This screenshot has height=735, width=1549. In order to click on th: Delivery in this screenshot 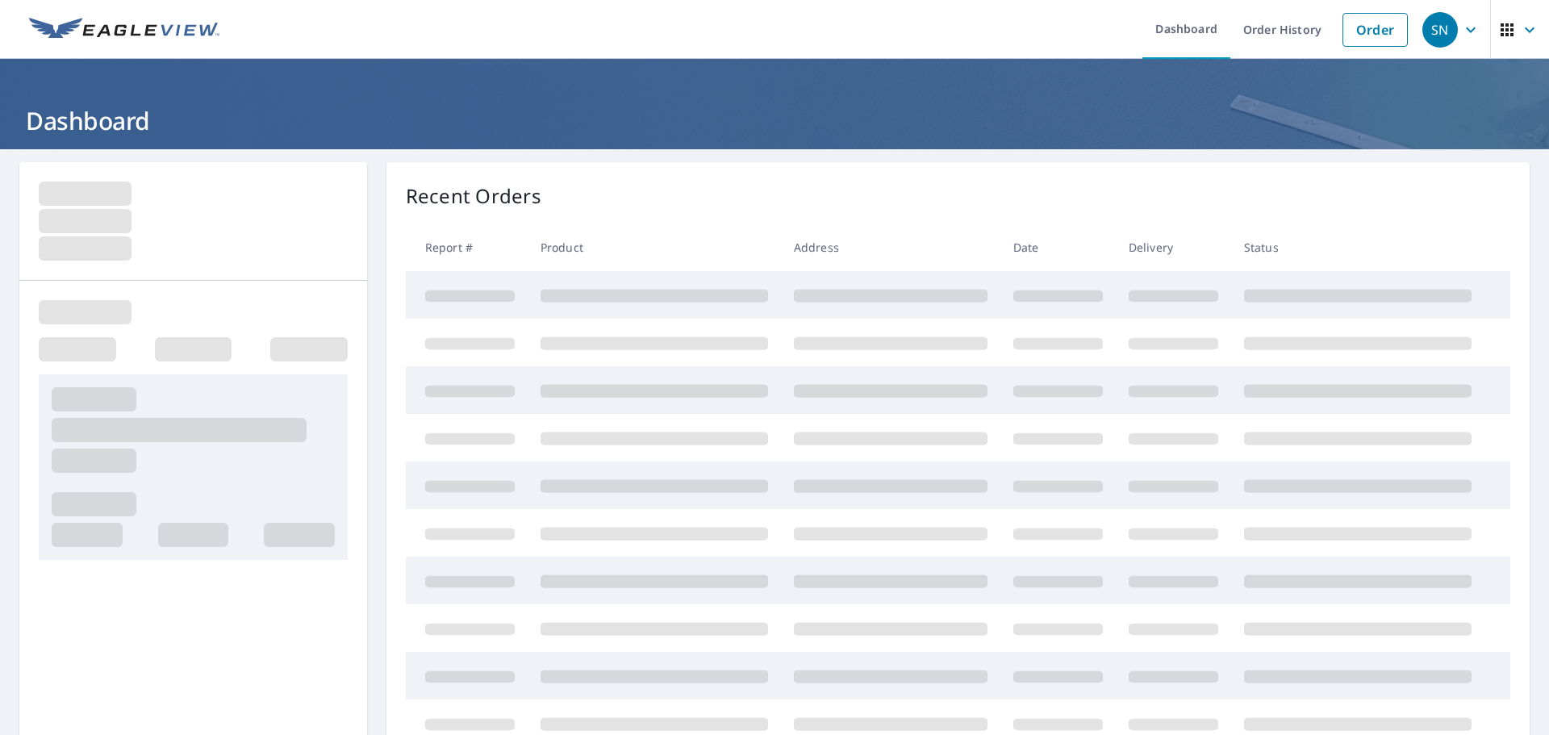, I will do `click(1173, 247)`.